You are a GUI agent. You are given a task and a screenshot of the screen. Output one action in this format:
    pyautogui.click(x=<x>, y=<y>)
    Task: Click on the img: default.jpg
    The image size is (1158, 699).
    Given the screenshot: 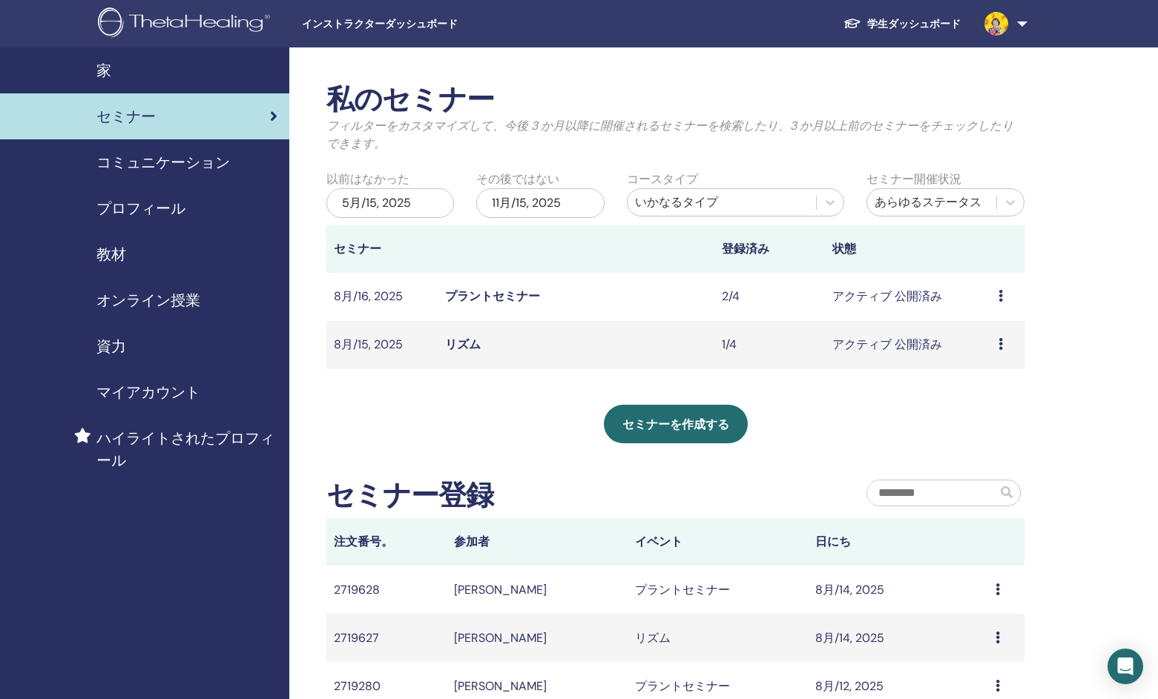 What is the action you would take?
    pyautogui.click(x=996, y=24)
    